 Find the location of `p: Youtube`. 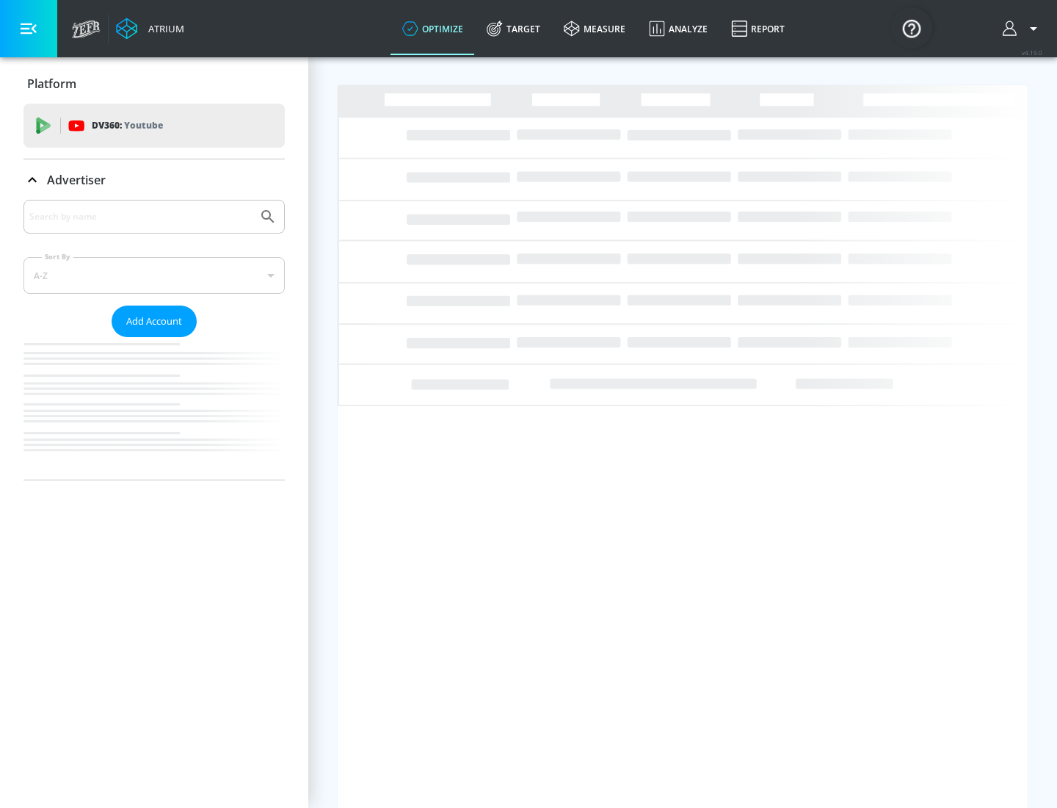

p: Youtube is located at coordinates (143, 125).